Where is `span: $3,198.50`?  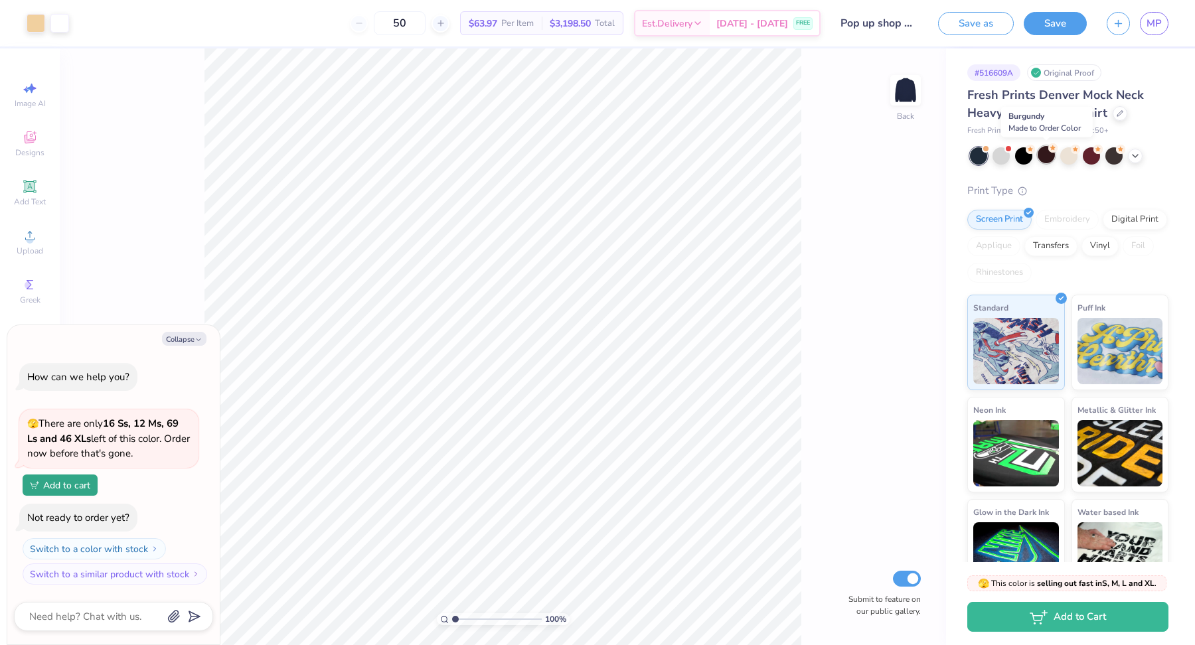 span: $3,198.50 is located at coordinates (570, 23).